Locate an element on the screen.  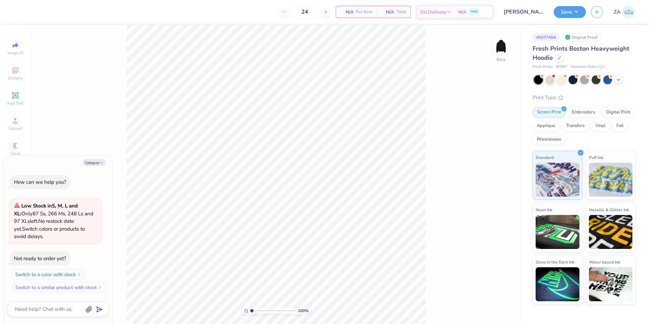
span: Fresh Prints is located at coordinates (542, 67).